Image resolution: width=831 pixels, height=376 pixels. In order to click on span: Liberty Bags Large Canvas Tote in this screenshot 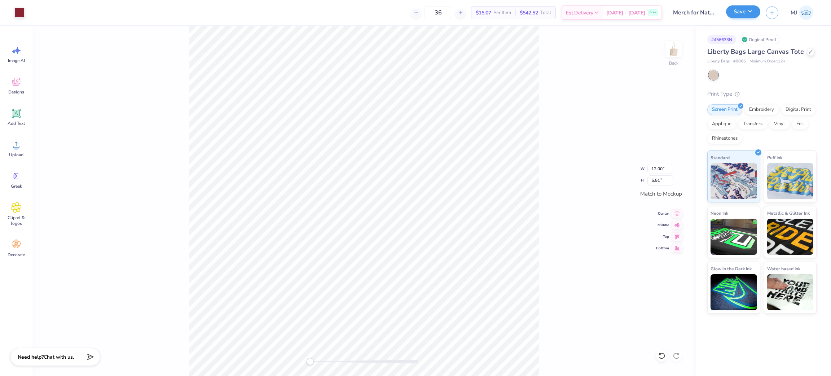, I will do `click(755, 52)`.